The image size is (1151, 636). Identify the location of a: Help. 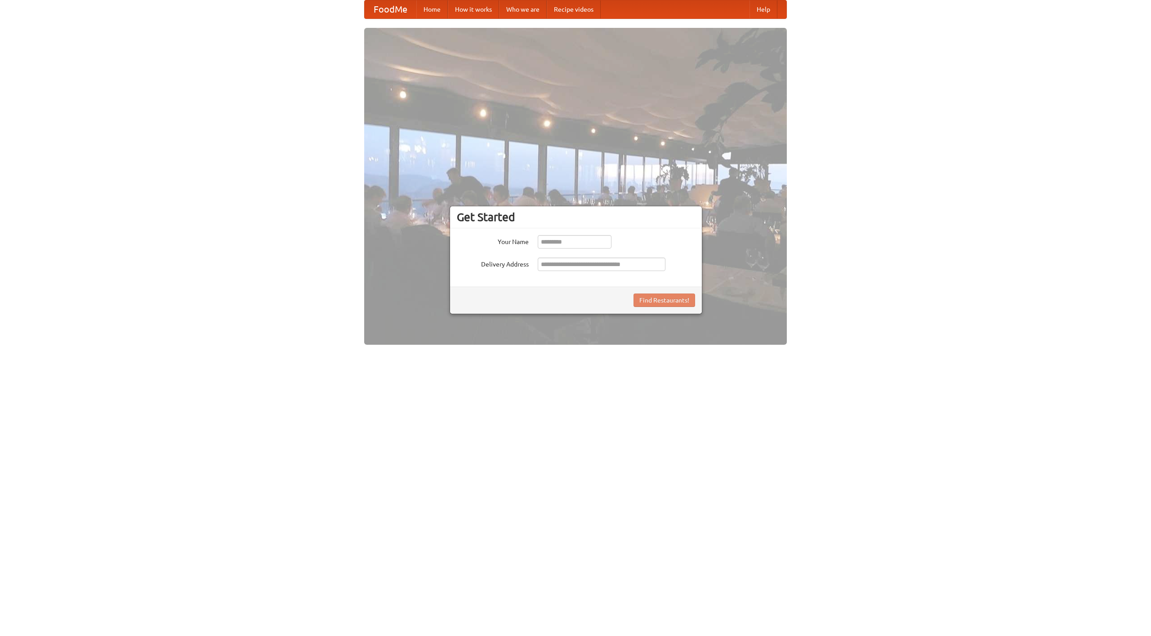
(763, 9).